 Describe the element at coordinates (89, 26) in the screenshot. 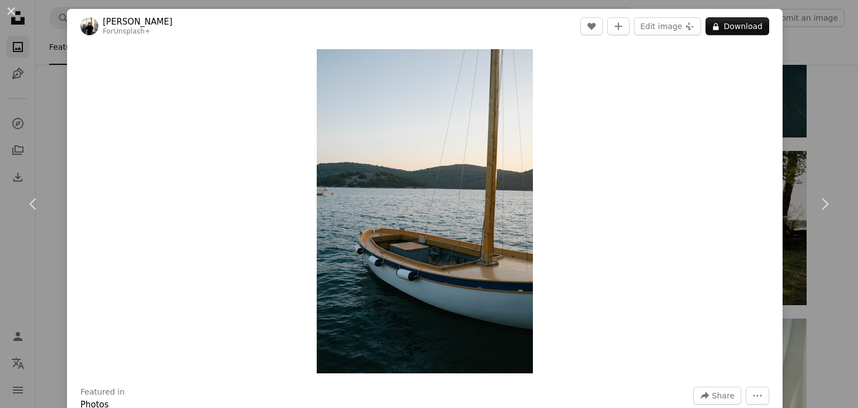

I see `a: Go to Giulia Squillace's profile` at that location.